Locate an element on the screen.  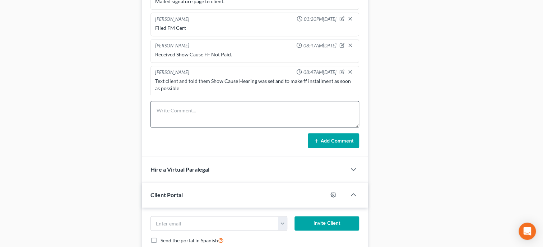
span: Hire a Virtual Paralegal is located at coordinates (180, 169).